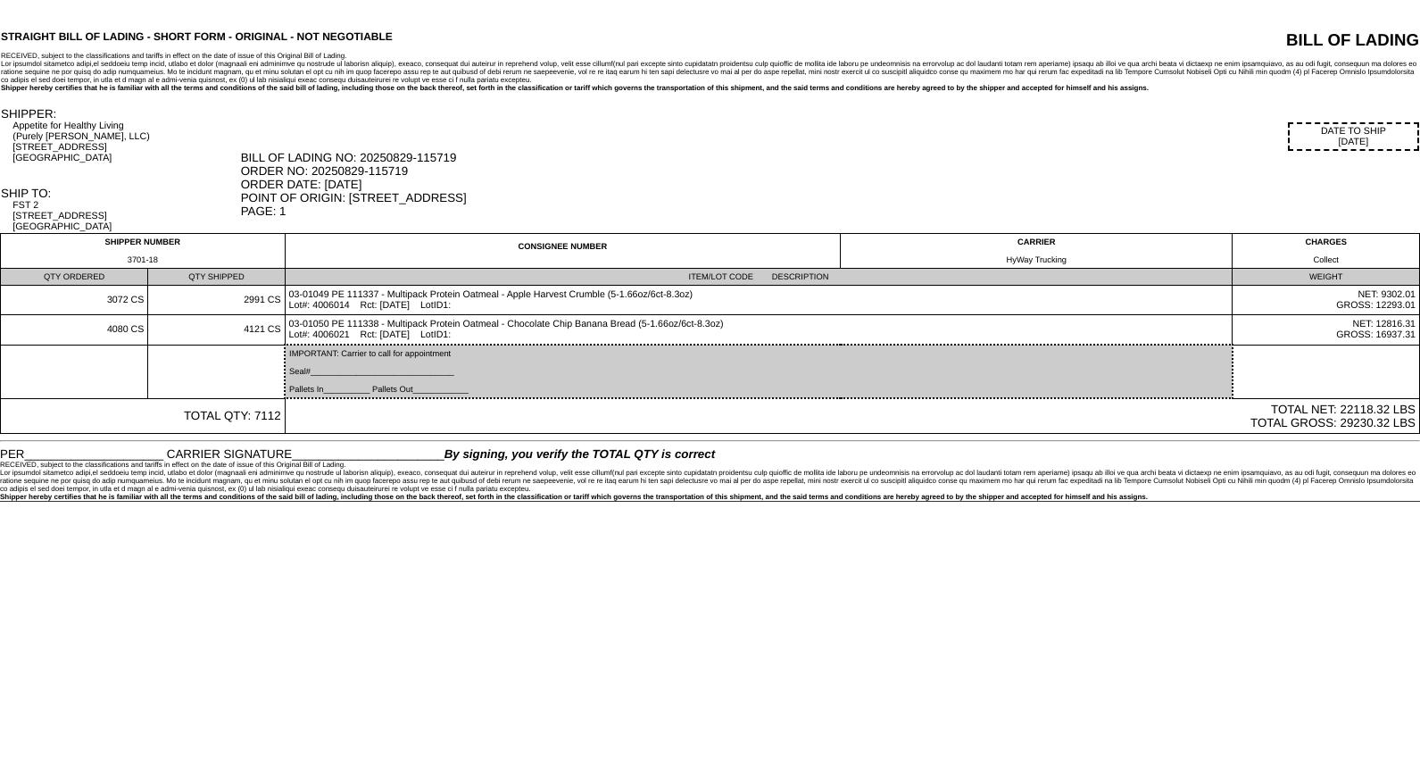 Image resolution: width=1420 pixels, height=775 pixels. Describe the element at coordinates (74, 300) in the screenshot. I see `td: 3072 CS` at that location.